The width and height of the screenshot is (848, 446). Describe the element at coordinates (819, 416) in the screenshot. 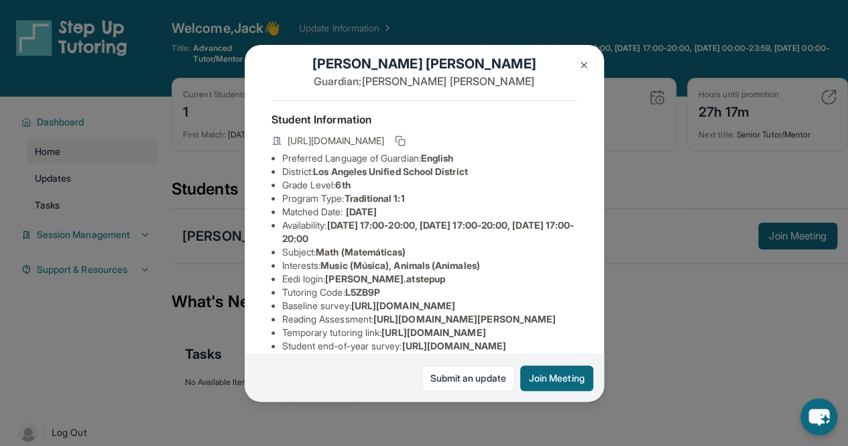

I see `button: chat-button` at that location.